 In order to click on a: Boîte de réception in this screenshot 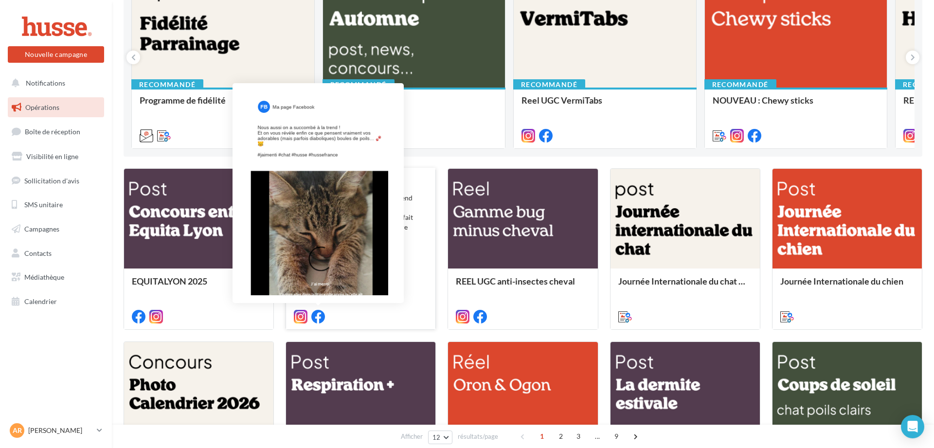, I will do `click(56, 131)`.